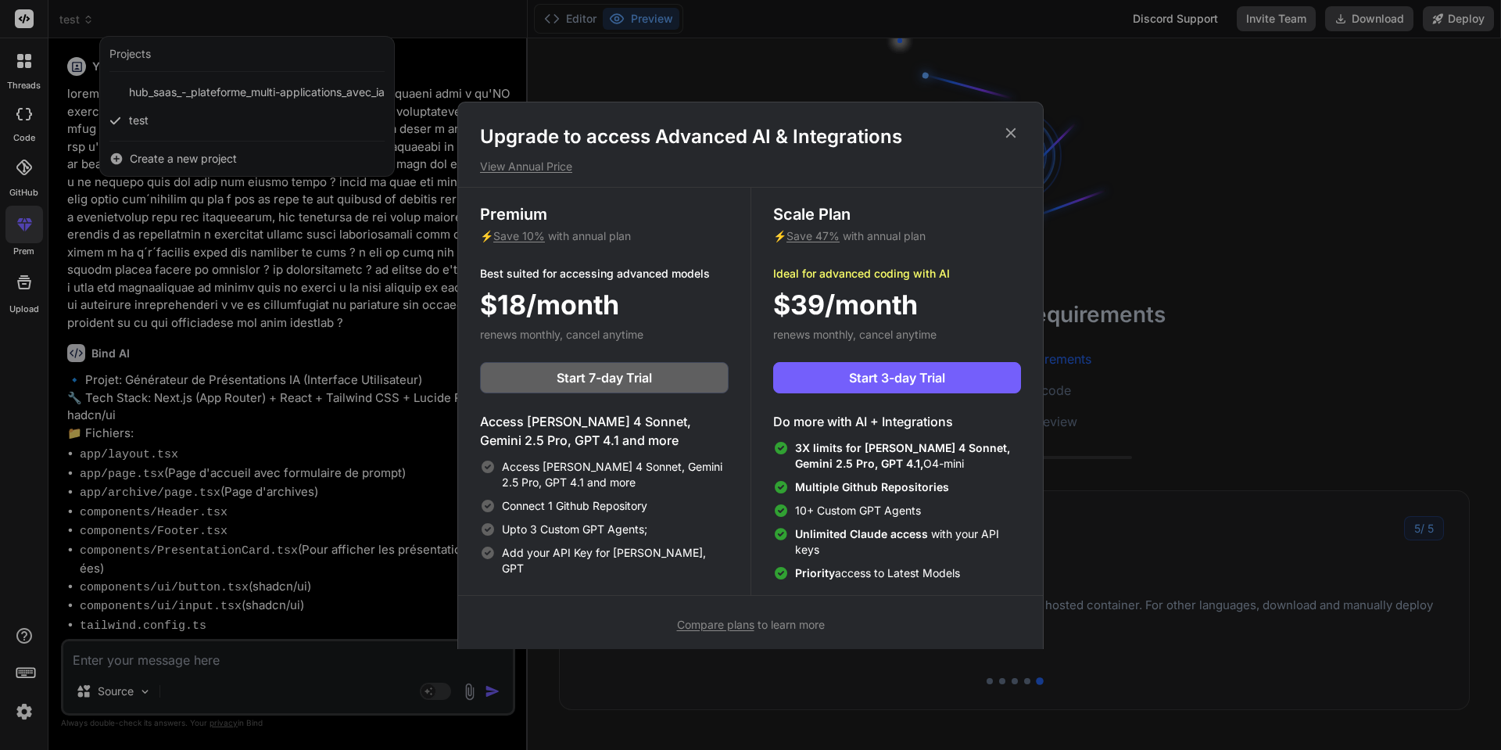 Image resolution: width=1501 pixels, height=750 pixels. I want to click on span: Multiple Github Repositories, so click(872, 486).